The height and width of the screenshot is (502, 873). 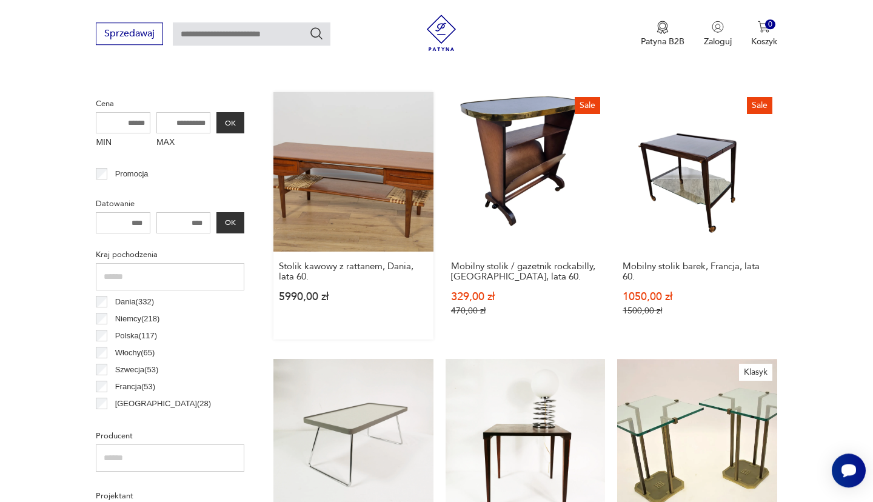 What do you see at coordinates (696, 296) in the screenshot?
I see `p: 1050,00 zł` at bounding box center [696, 296].